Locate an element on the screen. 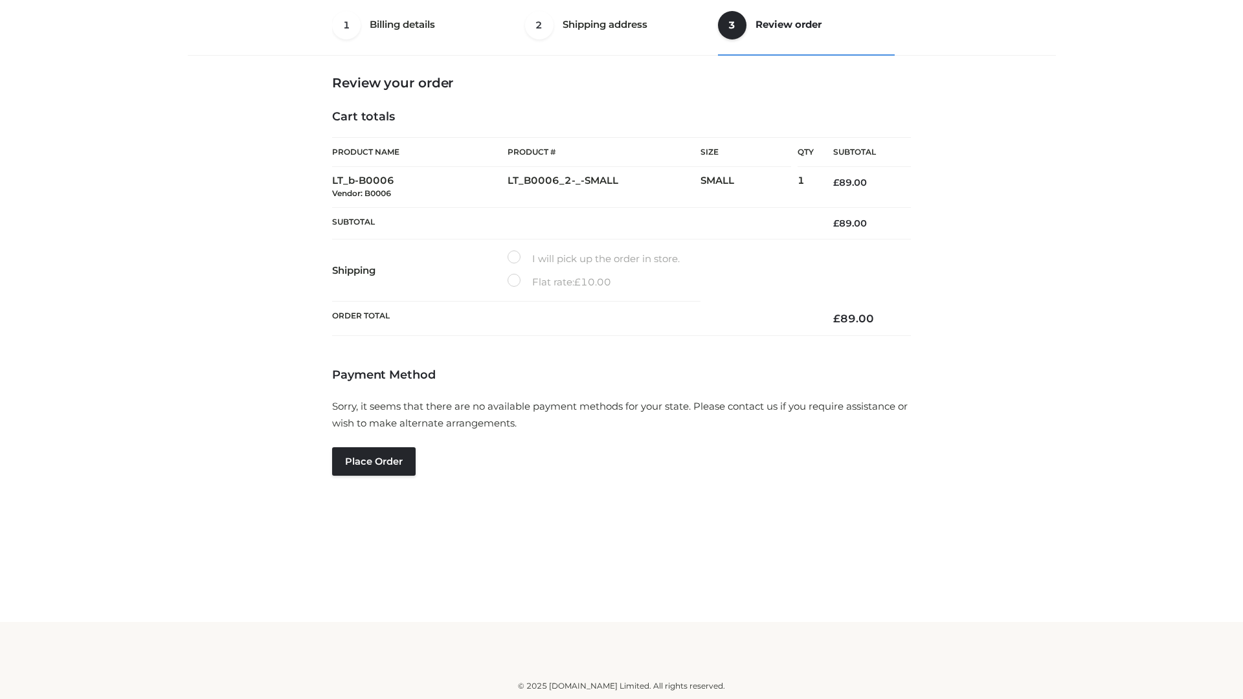  label: I will pick up the order in store. is located at coordinates (594, 259).